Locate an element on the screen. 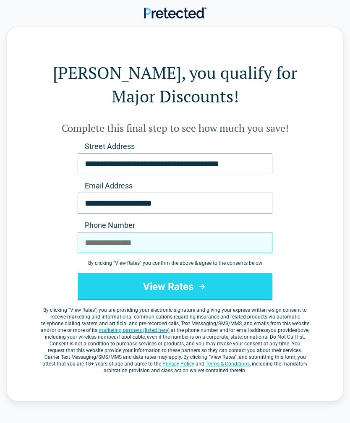 This screenshot has width=350, height=423. label: By clicking " ", you are providing your electronic signature and giving your express written e-si... is located at coordinates (175, 341).